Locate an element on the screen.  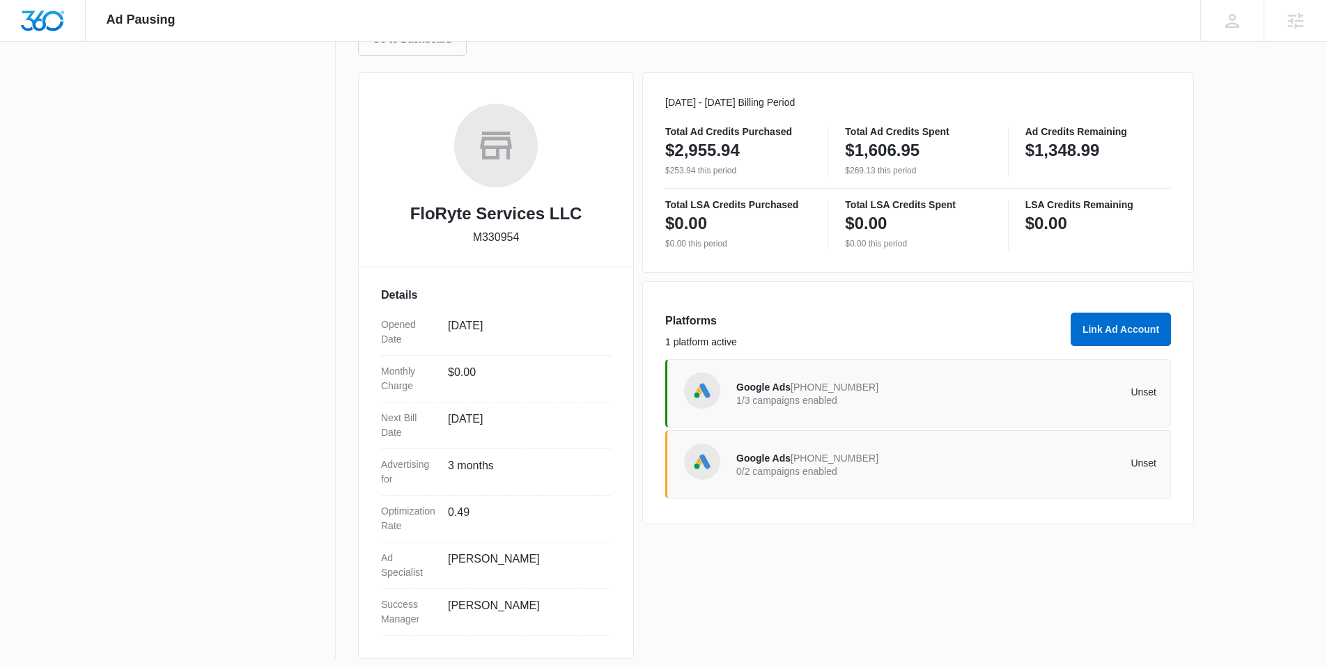
p: 0/2 campaigns enabled is located at coordinates (841, 472).